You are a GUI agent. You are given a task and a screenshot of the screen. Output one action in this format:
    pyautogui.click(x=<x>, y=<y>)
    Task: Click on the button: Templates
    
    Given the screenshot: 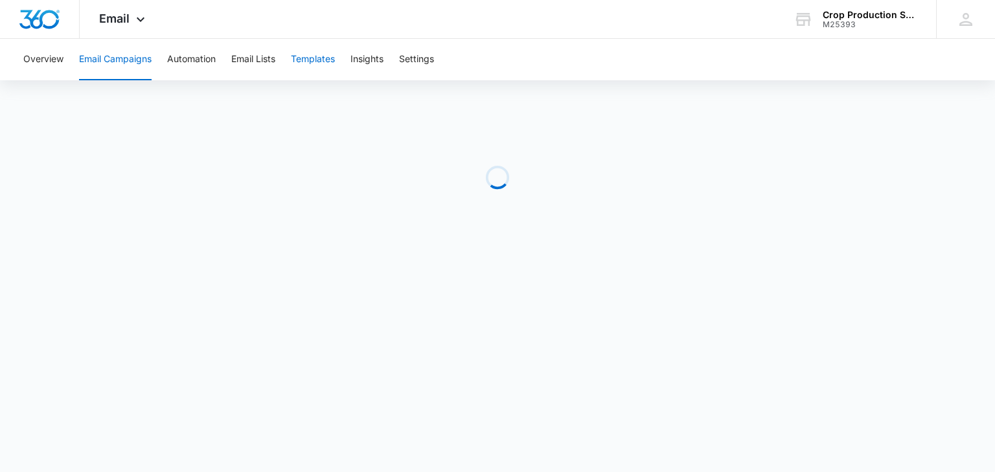 What is the action you would take?
    pyautogui.click(x=313, y=60)
    